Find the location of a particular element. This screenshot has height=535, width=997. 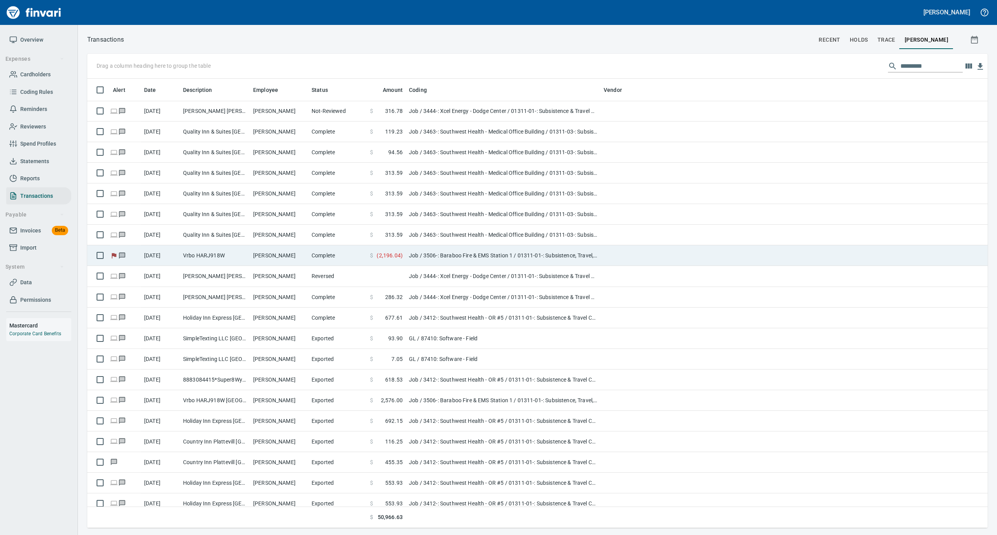

span: Payable is located at coordinates (35, 215).